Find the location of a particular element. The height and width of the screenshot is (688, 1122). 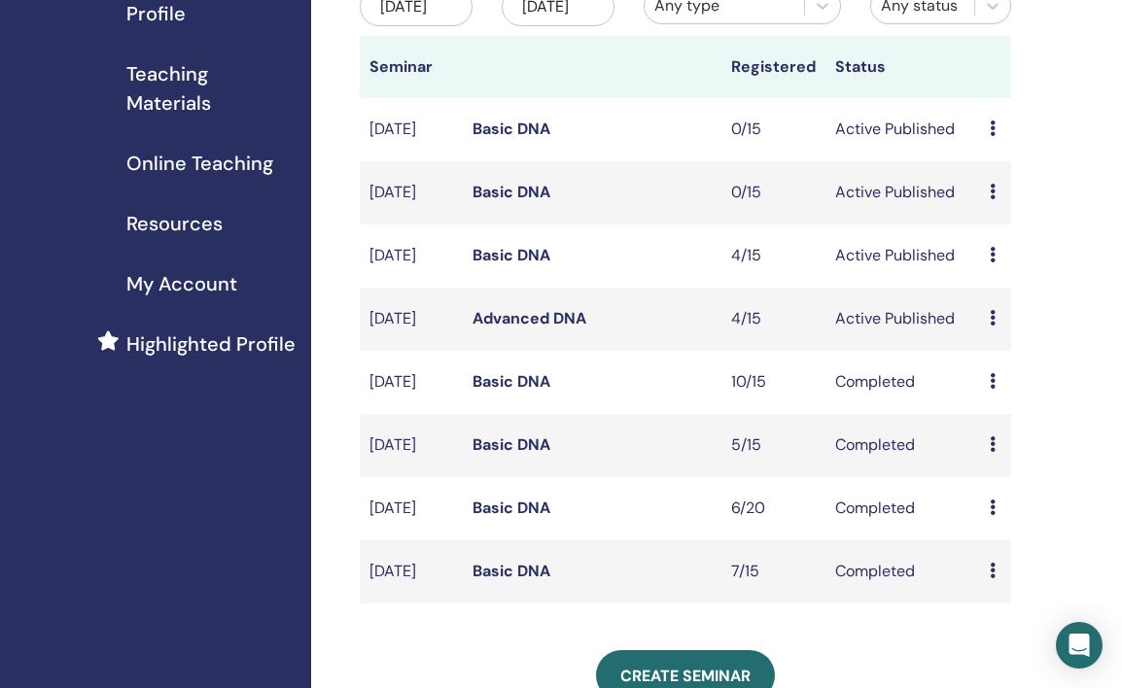

span: My Account is located at coordinates (182, 284).